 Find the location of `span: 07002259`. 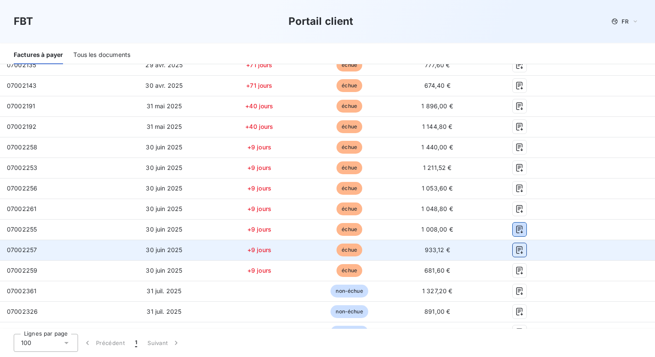

span: 07002259 is located at coordinates (22, 270).